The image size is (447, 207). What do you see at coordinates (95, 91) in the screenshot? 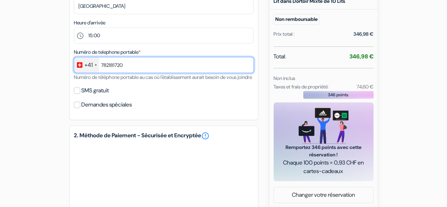
I see `label: SMS gratuit` at bounding box center [95, 91].